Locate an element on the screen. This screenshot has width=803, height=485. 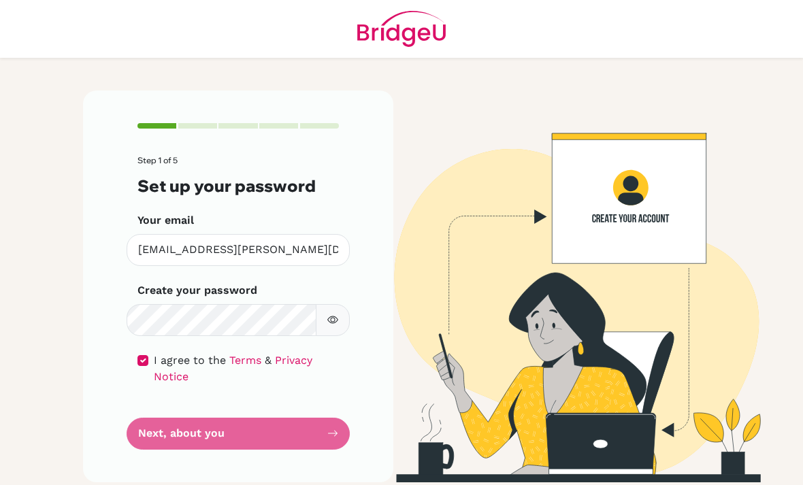
span: I agree to the is located at coordinates (190, 360).